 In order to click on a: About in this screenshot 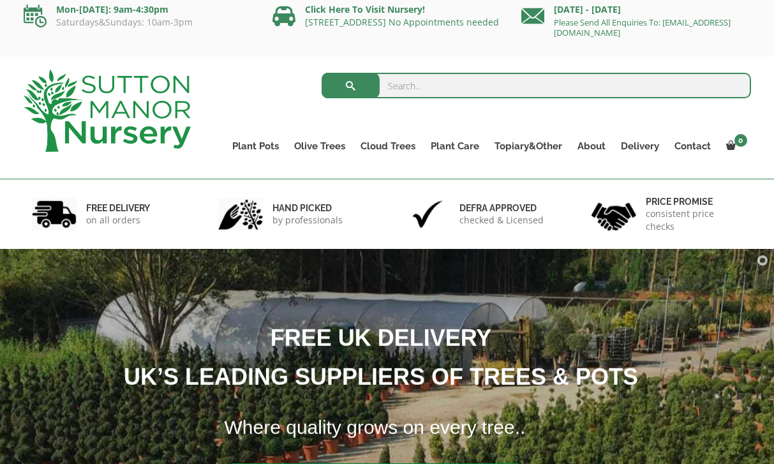, I will do `click(591, 146)`.